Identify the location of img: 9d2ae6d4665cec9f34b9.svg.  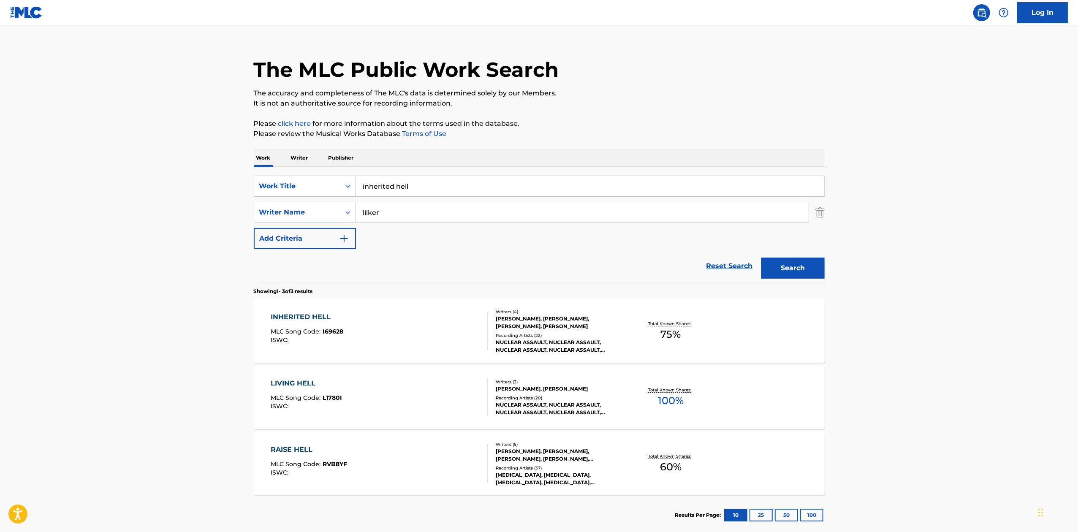
(344, 239).